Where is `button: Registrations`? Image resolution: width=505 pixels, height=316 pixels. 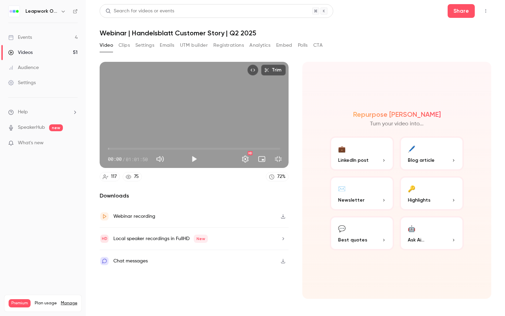 button: Registrations is located at coordinates (228, 45).